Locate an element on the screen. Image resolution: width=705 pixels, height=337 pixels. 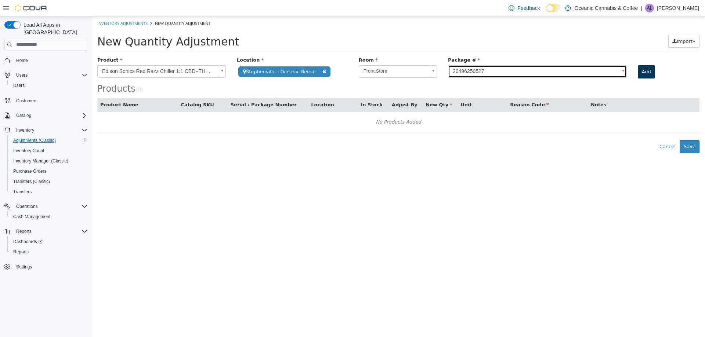
span: Edison Sonics Red Razz Chiller 1:1 CBD+THC Indica - 2pcs is located at coordinates (65, 55).